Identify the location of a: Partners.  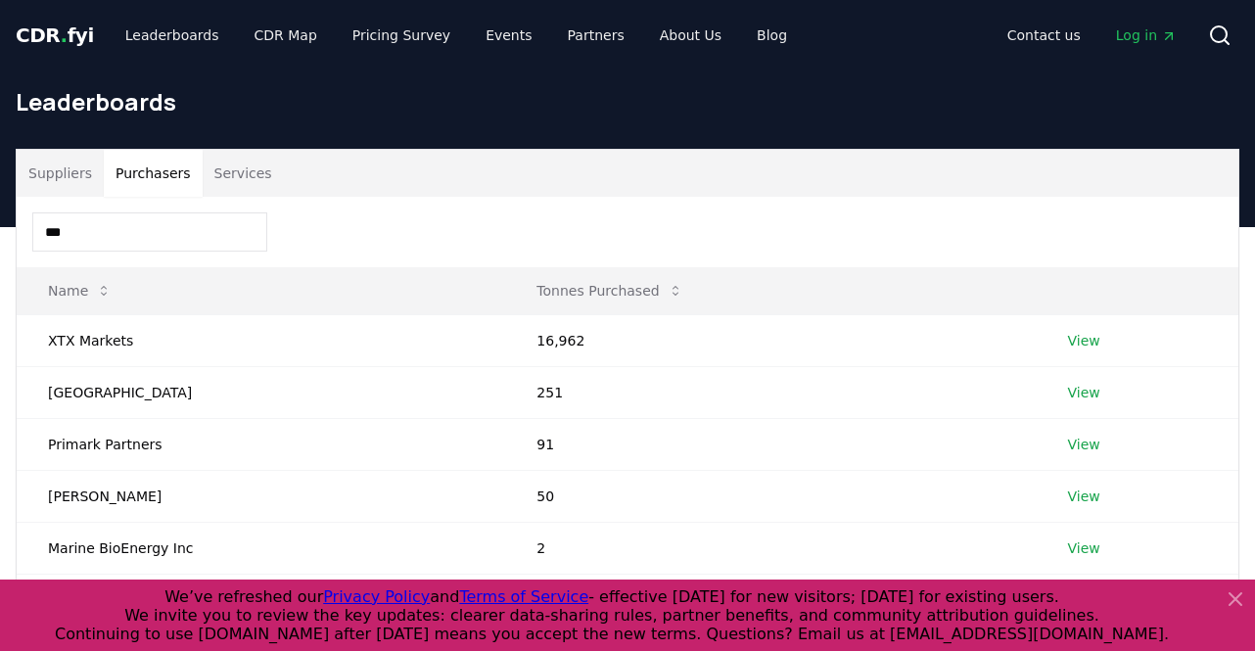
(596, 35).